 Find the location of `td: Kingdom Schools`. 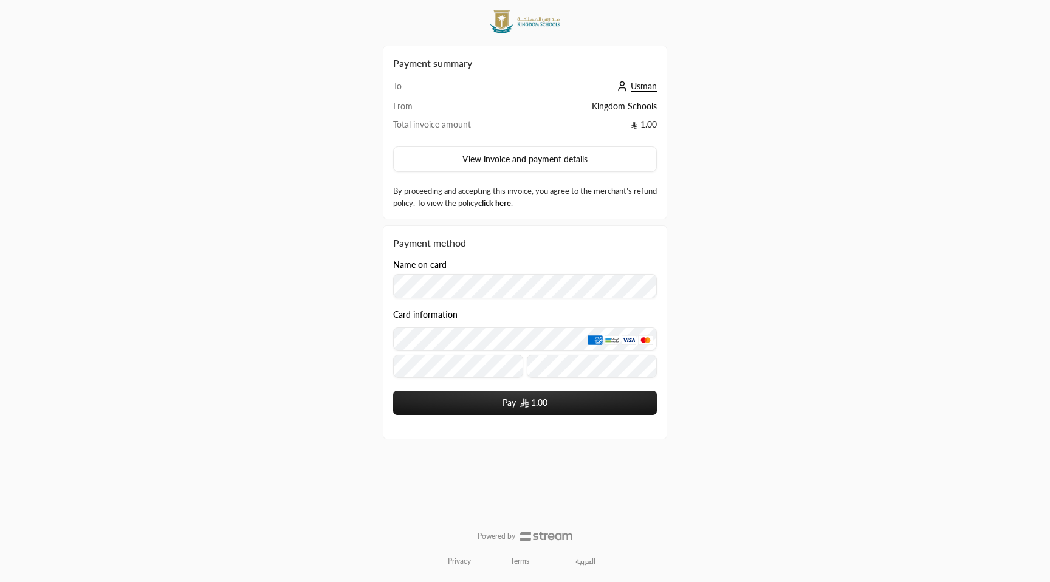

td: Kingdom Schools is located at coordinates (597, 109).